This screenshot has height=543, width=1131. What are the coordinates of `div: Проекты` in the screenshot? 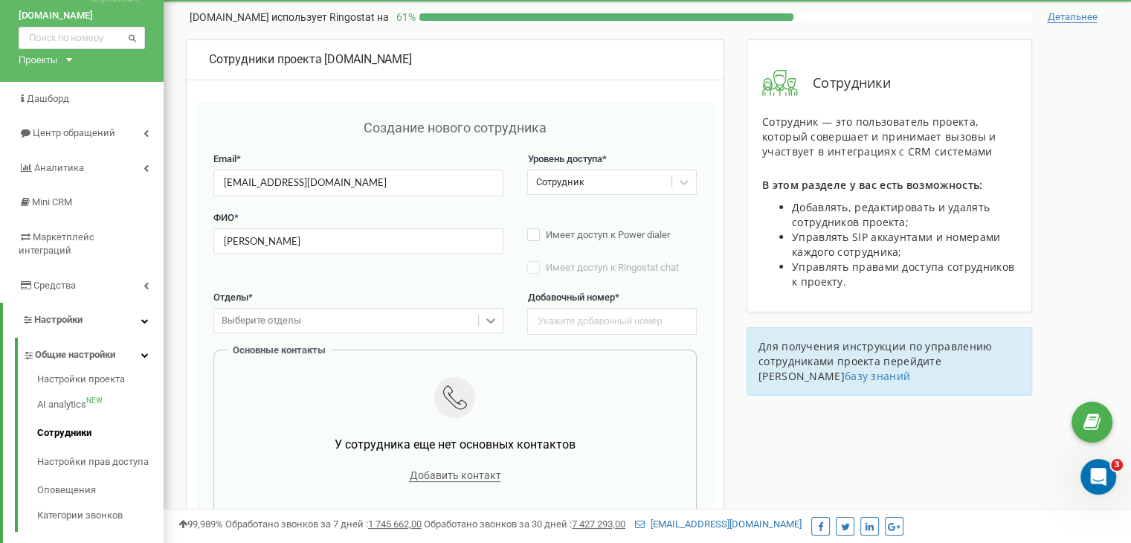 It's located at (38, 59).